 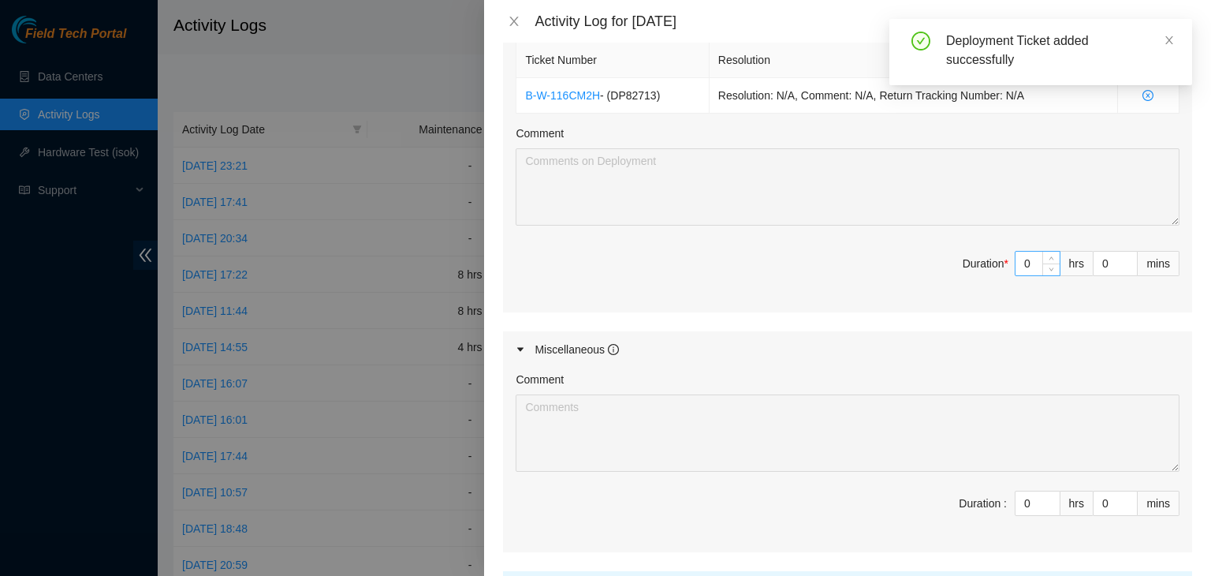 What do you see at coordinates (848, 349) in the screenshot?
I see `div: Miscellaneous info-circle` at bounding box center [848, 349].